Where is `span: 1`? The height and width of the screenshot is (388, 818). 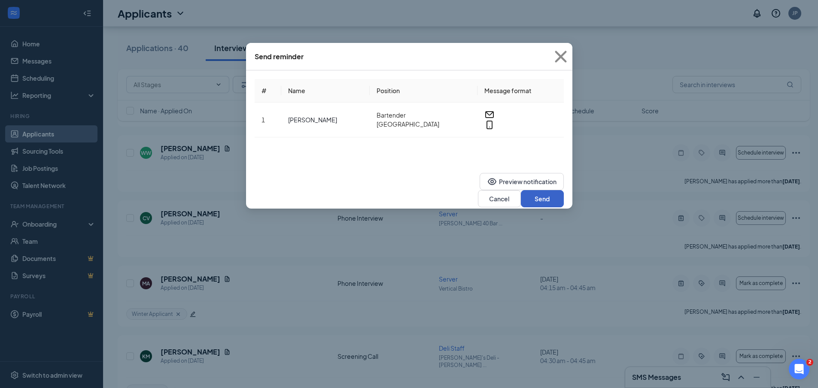
span: 1 is located at coordinates (263, 120).